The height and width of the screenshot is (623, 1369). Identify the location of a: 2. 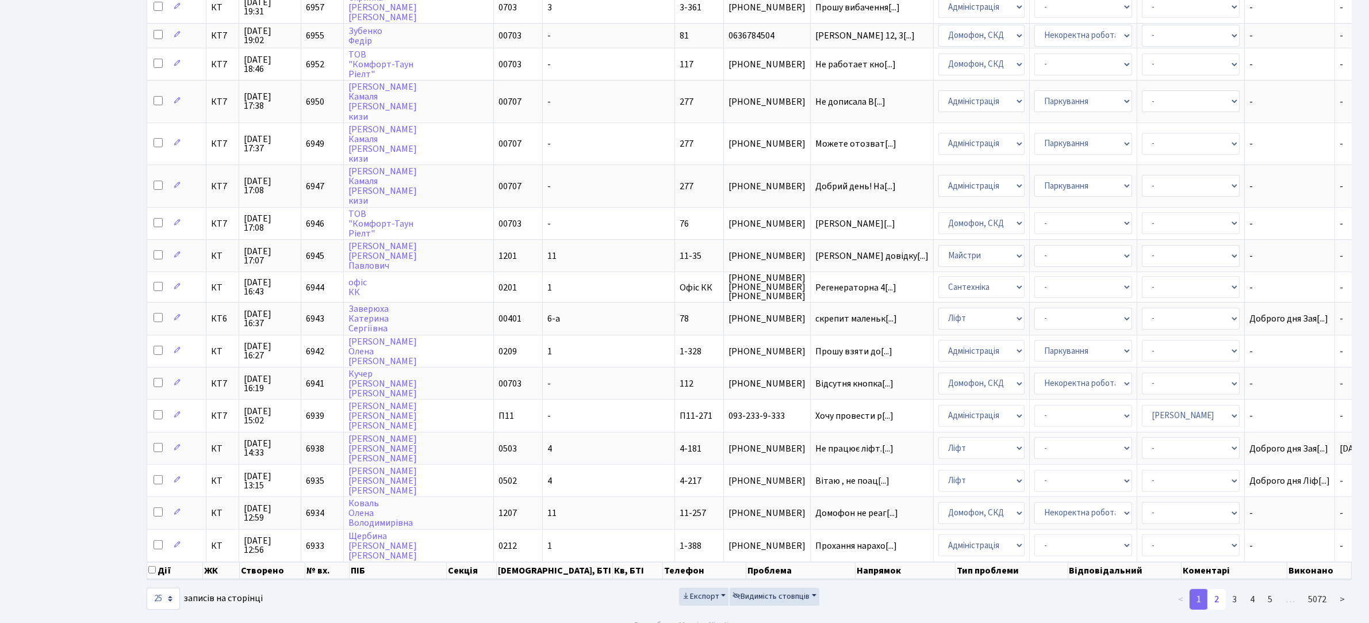
(1216, 599).